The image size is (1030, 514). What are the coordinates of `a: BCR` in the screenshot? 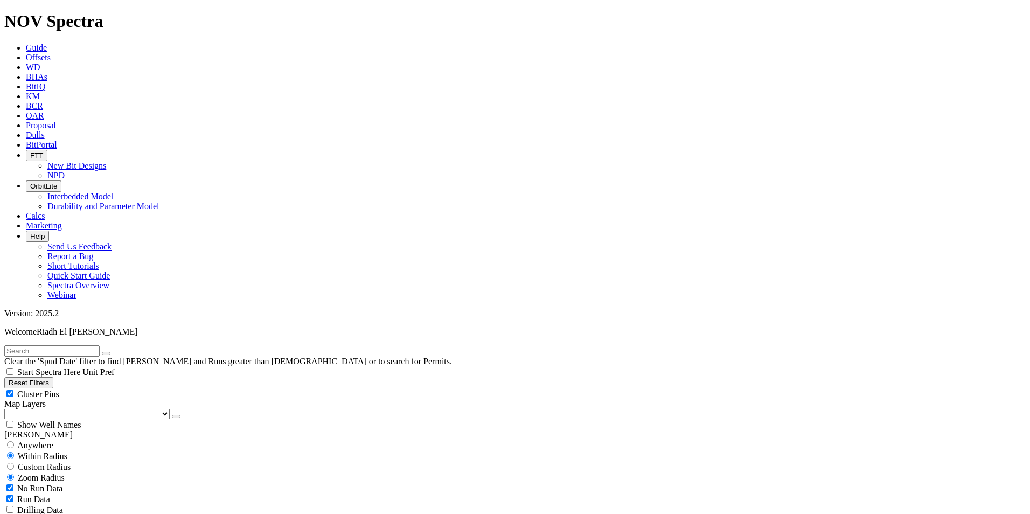 It's located at (34, 106).